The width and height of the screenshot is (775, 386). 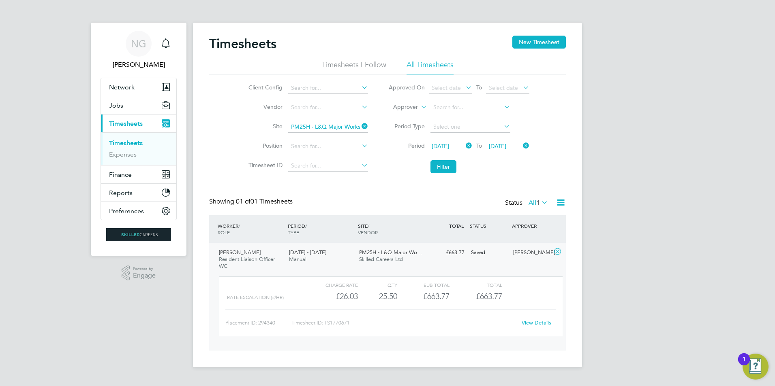 I want to click on div: PERIOD, so click(x=320, y=229).